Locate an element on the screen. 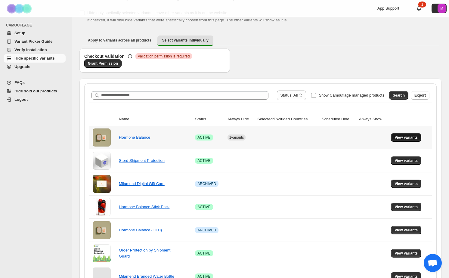 Image resolution: width=449 pixels, height=278 pixels. a: Milamend Digital Gift Card is located at coordinates (142, 184).